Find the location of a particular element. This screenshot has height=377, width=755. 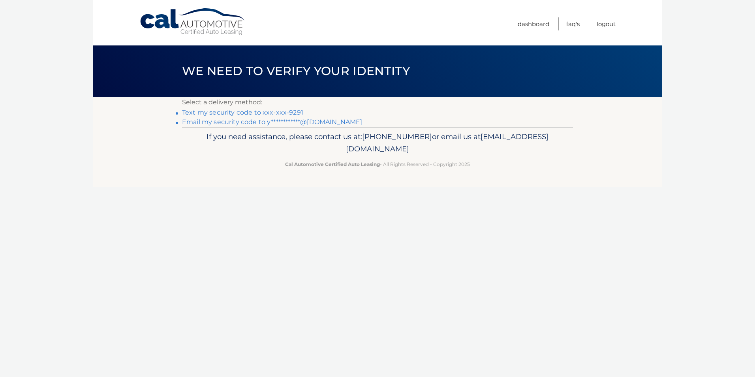

a: Dashboard is located at coordinates (534, 24).